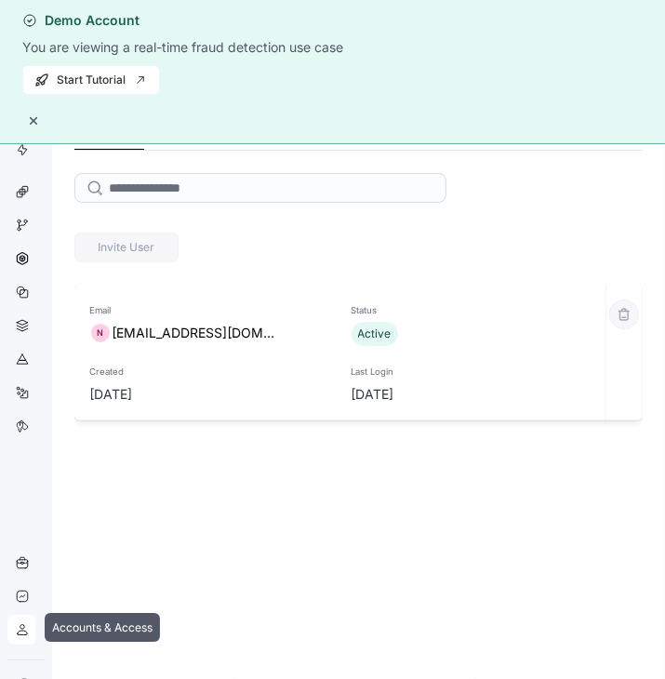 The width and height of the screenshot is (665, 679). I want to click on a: Start Tutorial, so click(332, 80).